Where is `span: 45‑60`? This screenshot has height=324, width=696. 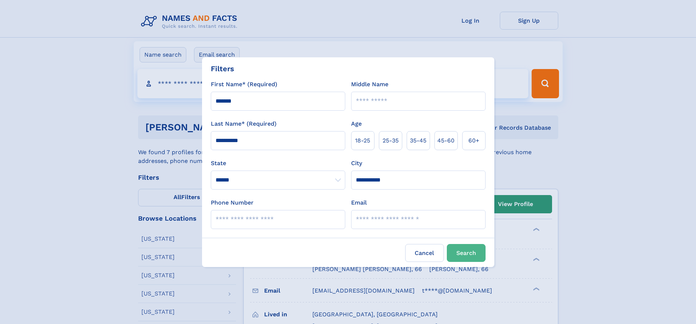 span: 45‑60 is located at coordinates (446, 141).